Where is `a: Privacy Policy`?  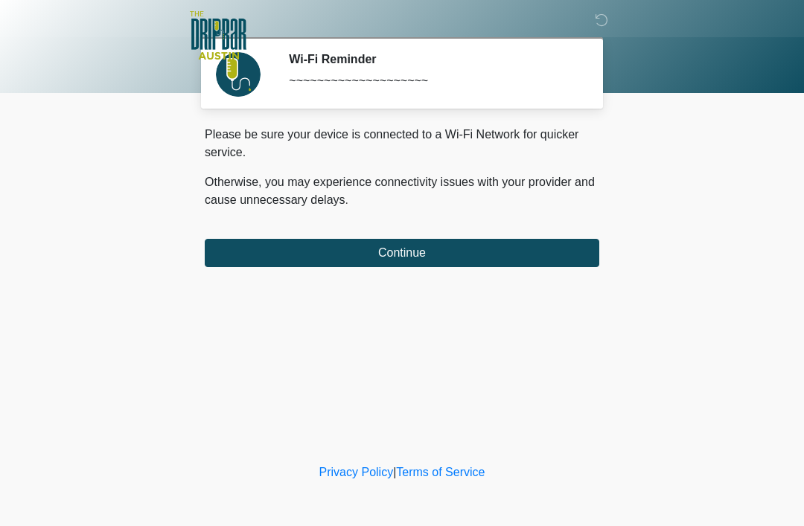
a: Privacy Policy is located at coordinates (356, 472).